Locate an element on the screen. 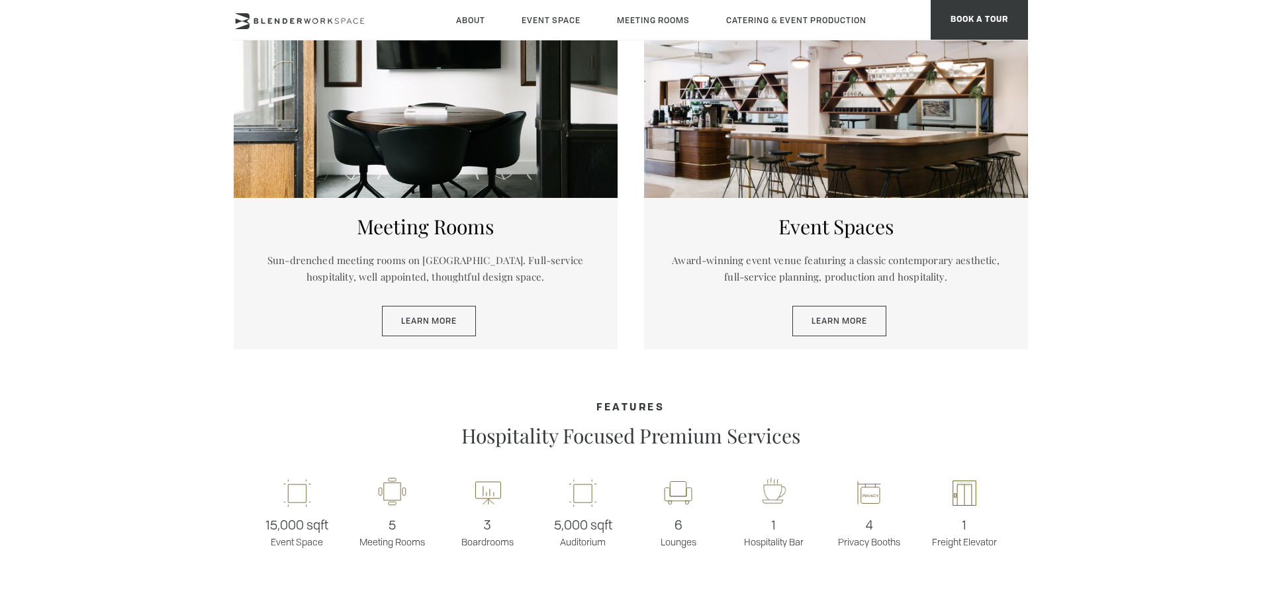  span: 3 is located at coordinates (488, 525).